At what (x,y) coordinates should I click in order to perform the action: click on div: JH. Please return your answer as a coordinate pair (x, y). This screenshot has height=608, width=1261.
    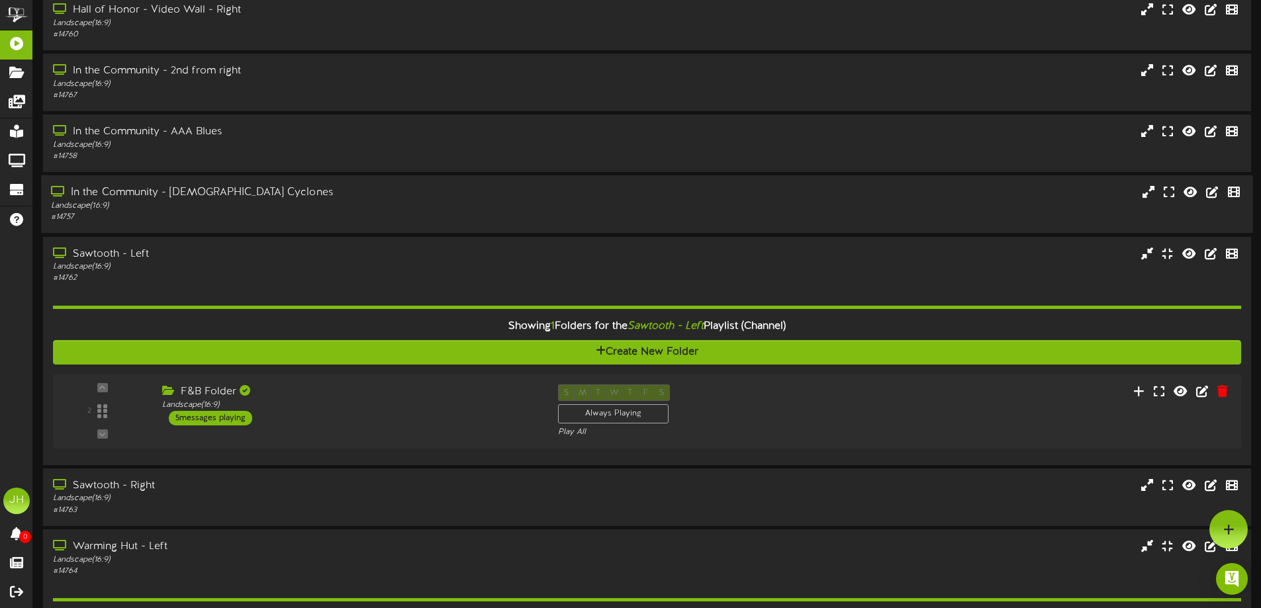
    Looking at the image, I should click on (17, 501).